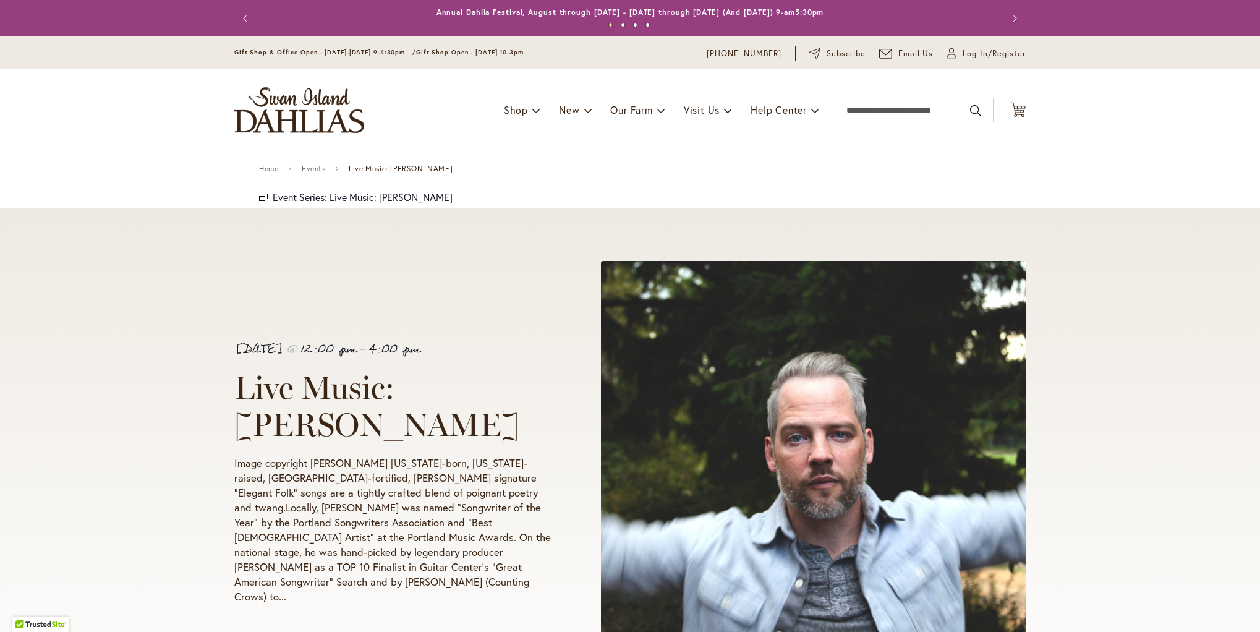 Image resolution: width=1260 pixels, height=632 pixels. I want to click on span: Our Farm, so click(631, 109).